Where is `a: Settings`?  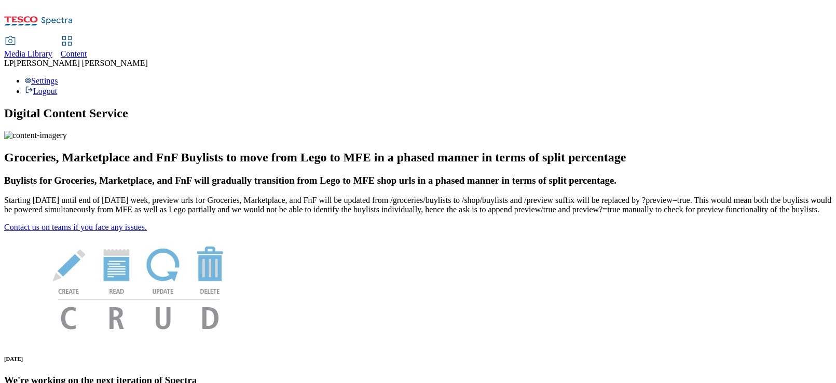
a: Settings is located at coordinates (42, 80).